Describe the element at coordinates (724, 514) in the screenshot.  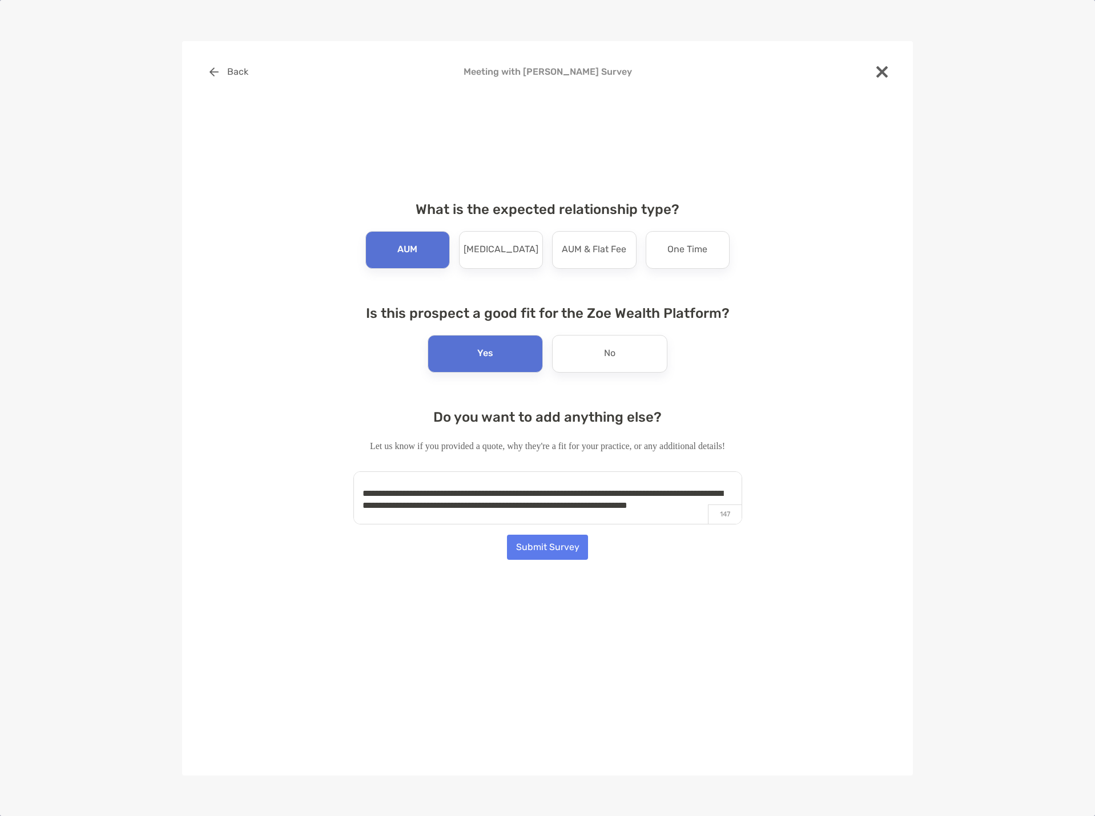
I see `p: 147` at that location.